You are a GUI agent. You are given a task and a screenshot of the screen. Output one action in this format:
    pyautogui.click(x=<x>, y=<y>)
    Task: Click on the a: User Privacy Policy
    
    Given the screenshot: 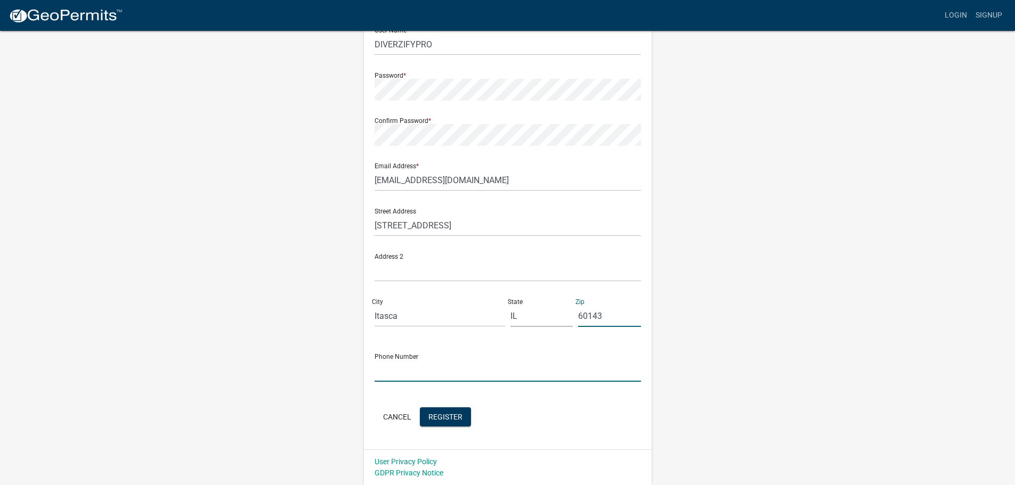 What is the action you would take?
    pyautogui.click(x=405, y=462)
    